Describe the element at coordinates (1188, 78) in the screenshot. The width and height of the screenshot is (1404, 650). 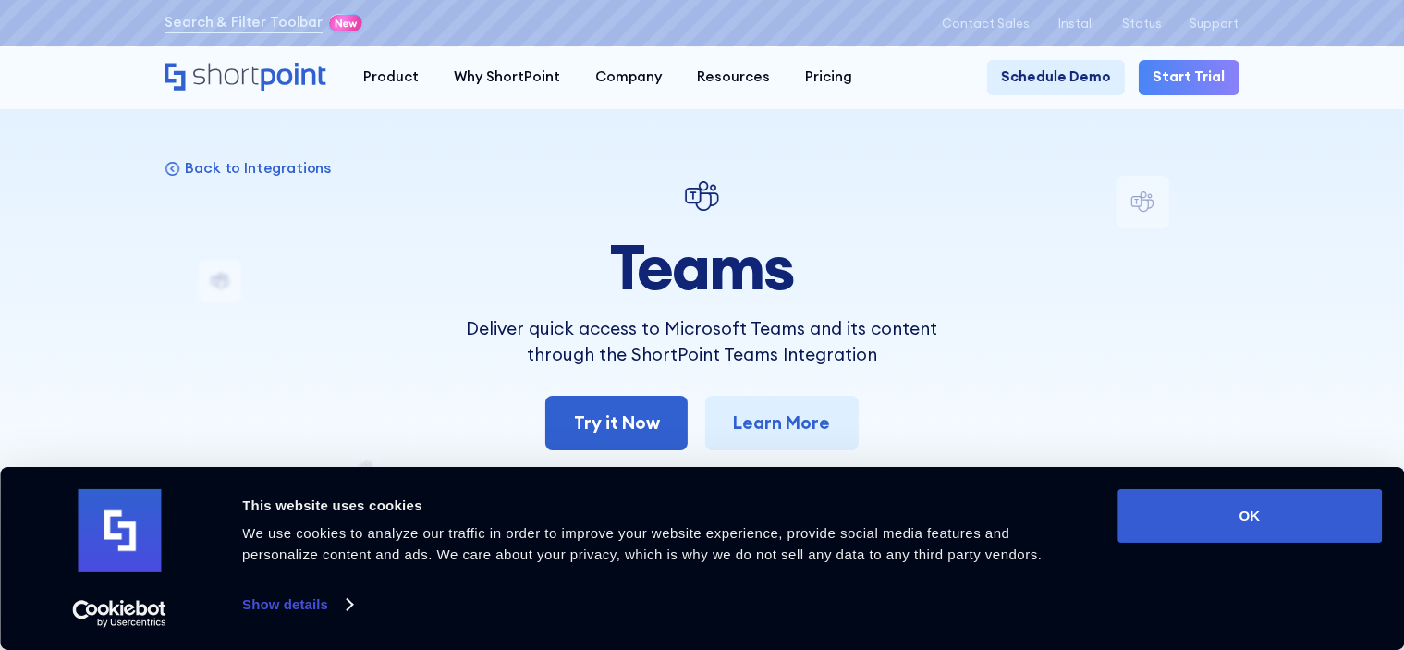
I see `a: Start Trial` at that location.